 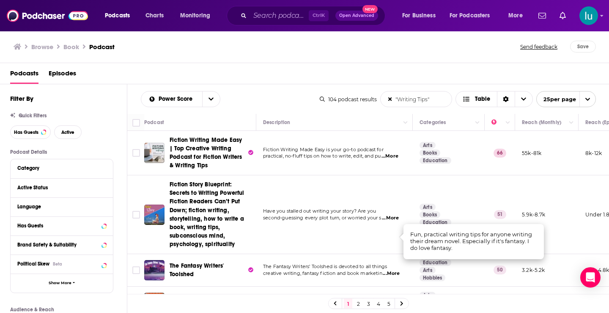 What do you see at coordinates (419, 16) in the screenshot?
I see `span: For Business` at bounding box center [419, 16].